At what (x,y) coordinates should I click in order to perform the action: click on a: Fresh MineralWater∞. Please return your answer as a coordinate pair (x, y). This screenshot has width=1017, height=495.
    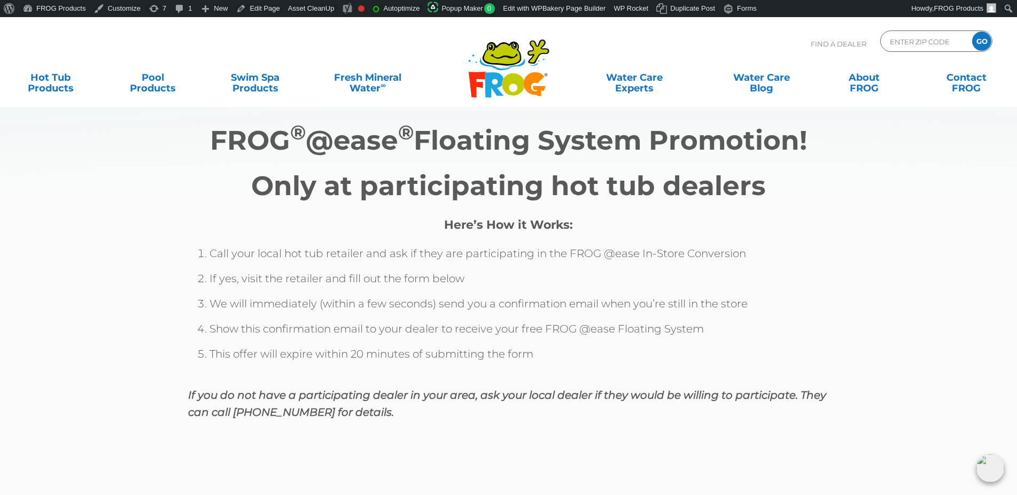
    Looking at the image, I should click on (368, 77).